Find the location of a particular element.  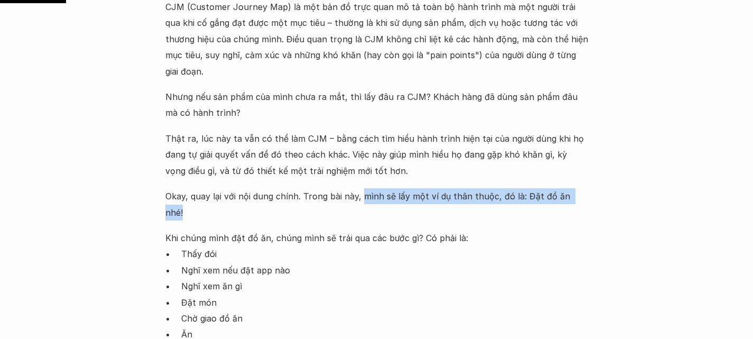

p: Chờ giao đồ ăn is located at coordinates (385, 318).